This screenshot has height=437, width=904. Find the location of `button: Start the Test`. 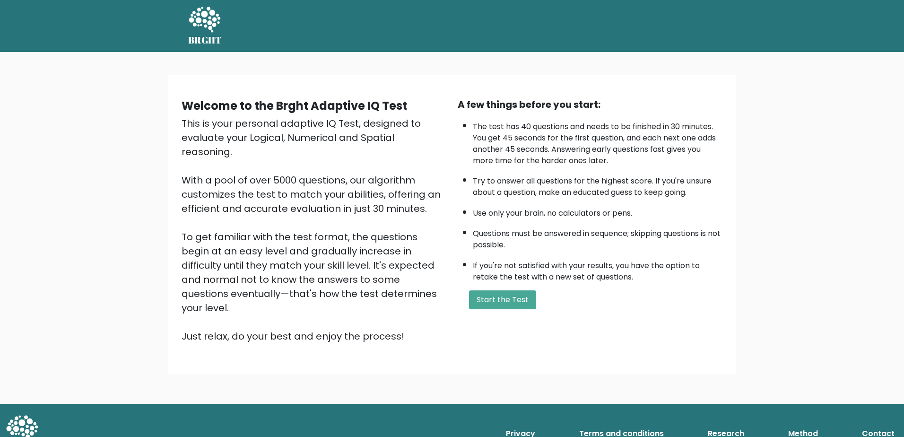

button: Start the Test is located at coordinates (503, 300).